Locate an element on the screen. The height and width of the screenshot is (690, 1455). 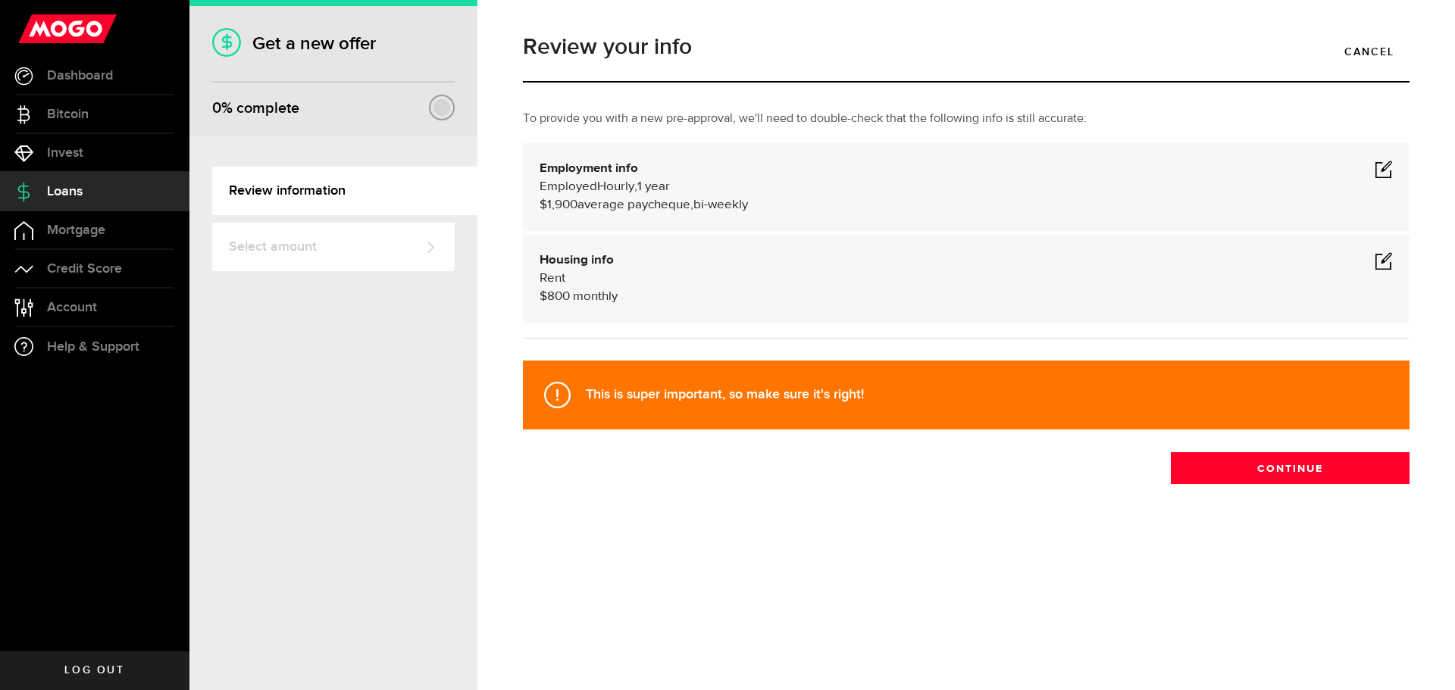
span: Help & Support is located at coordinates (93, 347).